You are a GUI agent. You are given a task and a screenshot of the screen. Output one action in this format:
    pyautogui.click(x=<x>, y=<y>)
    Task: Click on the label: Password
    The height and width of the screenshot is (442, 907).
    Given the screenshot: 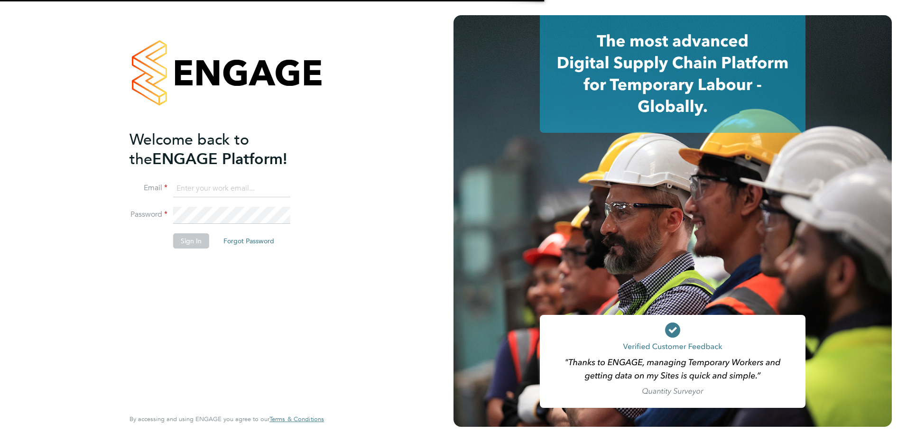 What is the action you would take?
    pyautogui.click(x=148, y=214)
    